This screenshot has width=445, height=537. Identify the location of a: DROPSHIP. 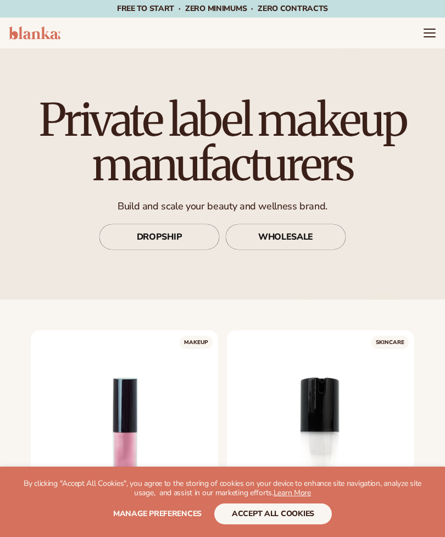
(159, 237).